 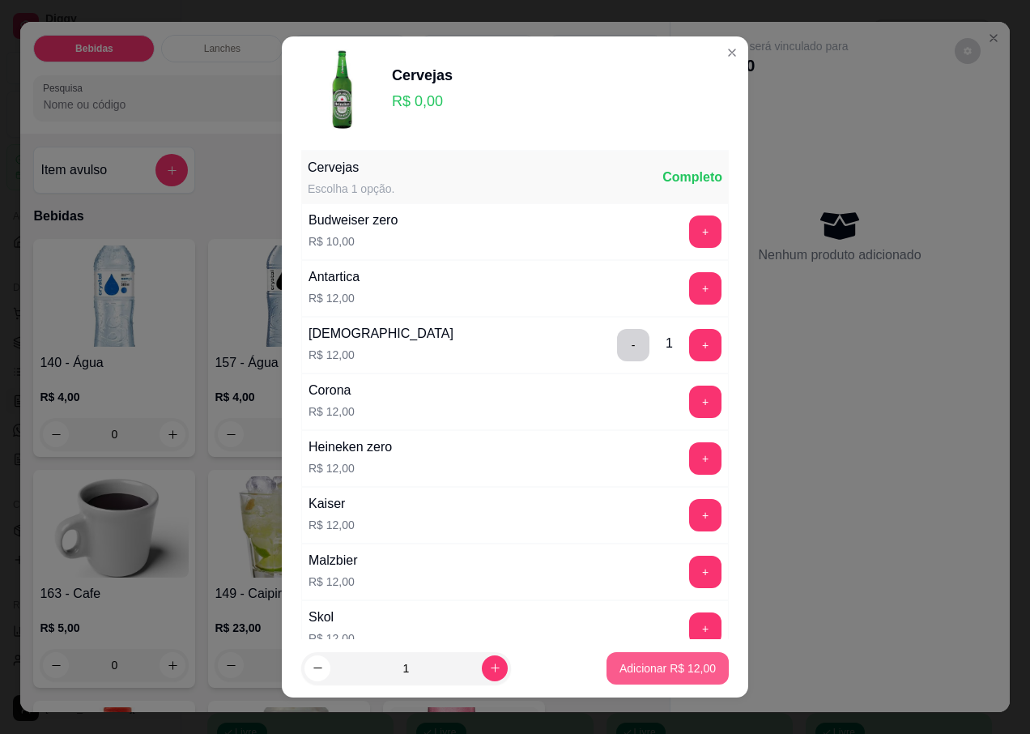 I want to click on div: Corona, so click(x=331, y=390).